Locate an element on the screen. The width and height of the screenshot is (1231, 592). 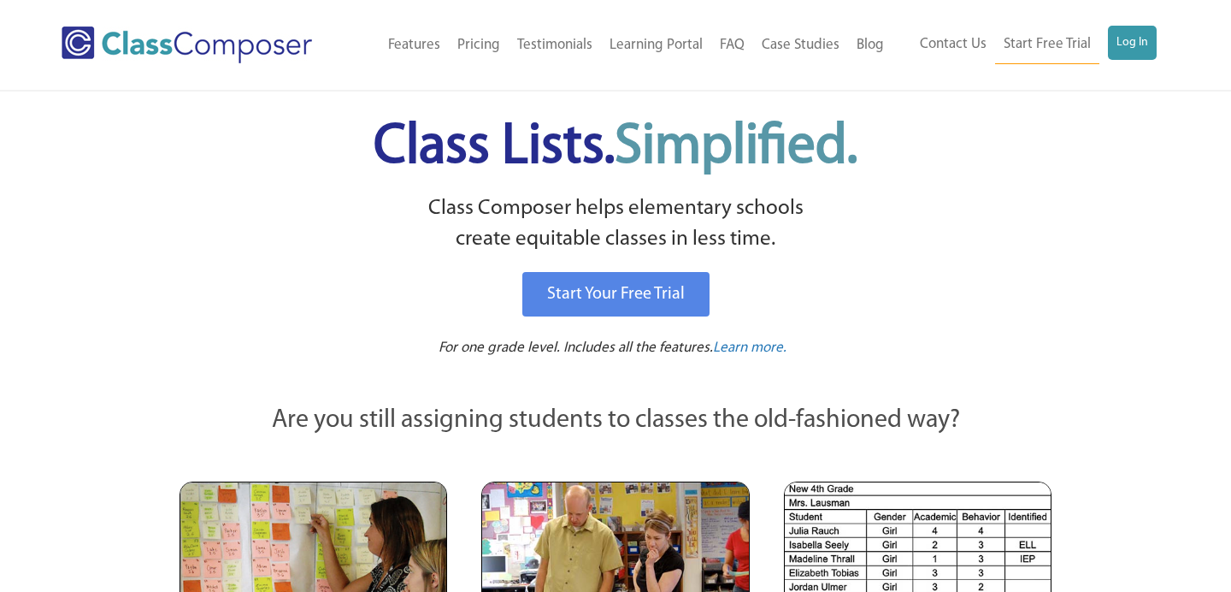
a: Learning Portal is located at coordinates (656, 45).